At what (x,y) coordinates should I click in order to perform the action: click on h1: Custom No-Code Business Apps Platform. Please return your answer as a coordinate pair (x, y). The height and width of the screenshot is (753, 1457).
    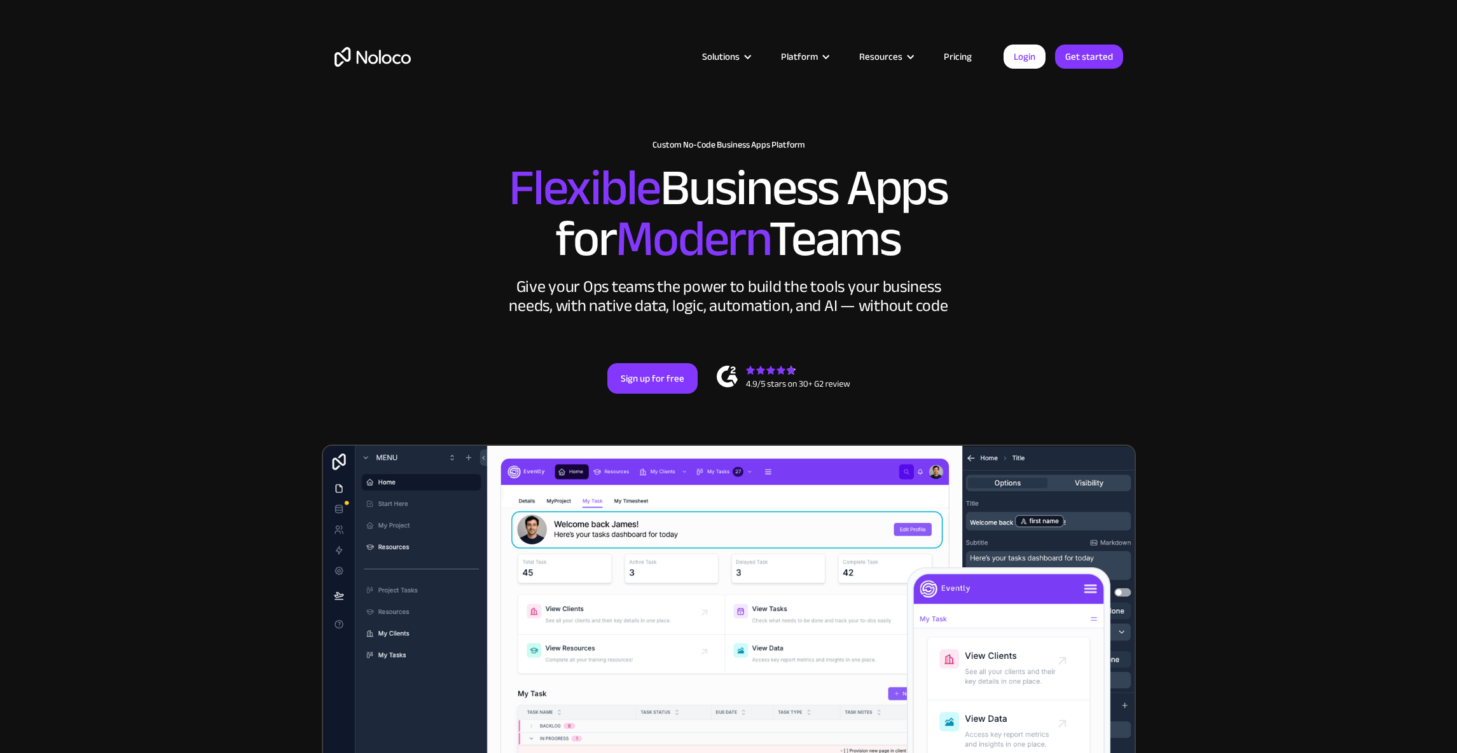
    Looking at the image, I should click on (729, 145).